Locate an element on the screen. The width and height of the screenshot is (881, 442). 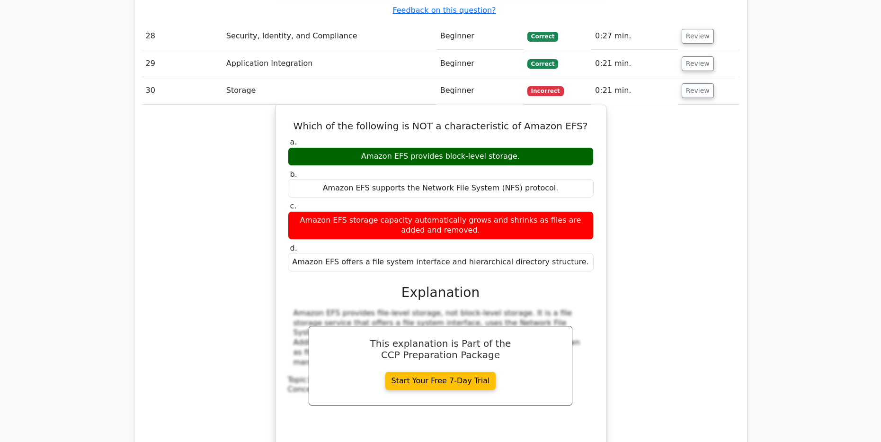
td: 28 is located at coordinates (182, 36).